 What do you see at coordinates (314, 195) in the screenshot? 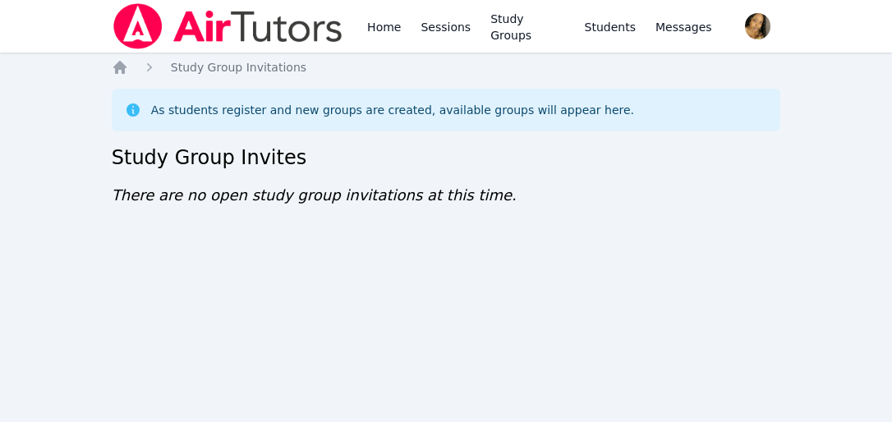
I see `span: There are no open study group invitations at this time.` at bounding box center [314, 195].